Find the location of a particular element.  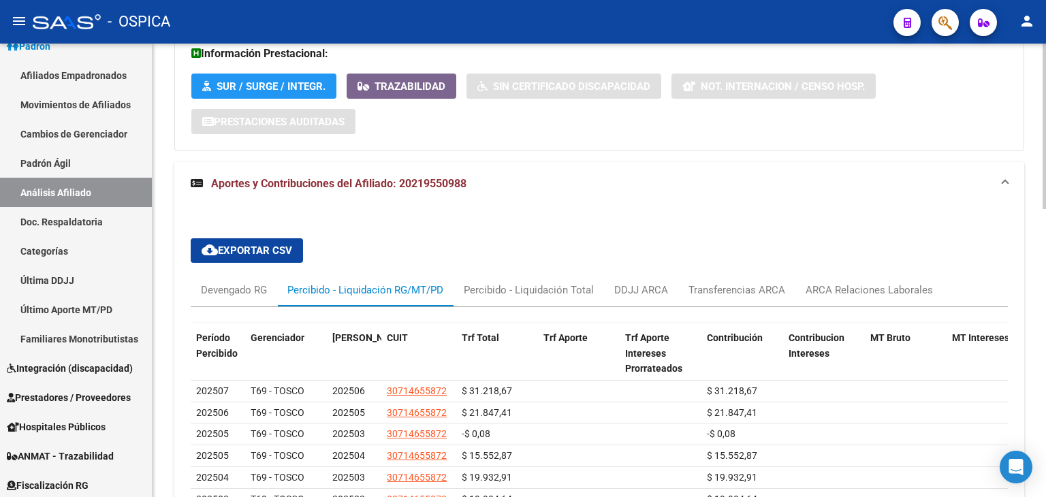

span: Trf Aporte Intereses Prorrateados is located at coordinates (654, 354).